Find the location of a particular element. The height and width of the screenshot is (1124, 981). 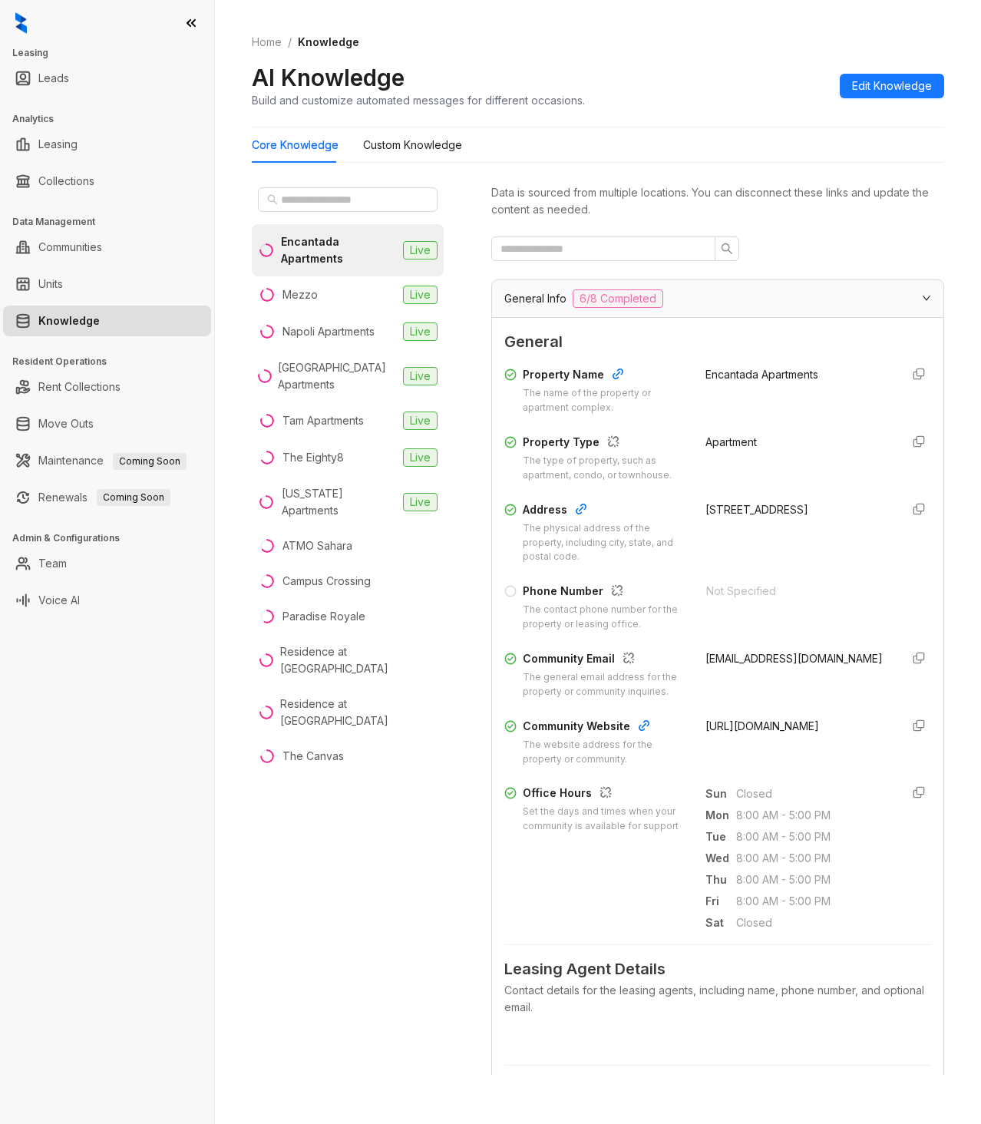

span: Thu is located at coordinates (721, 880).